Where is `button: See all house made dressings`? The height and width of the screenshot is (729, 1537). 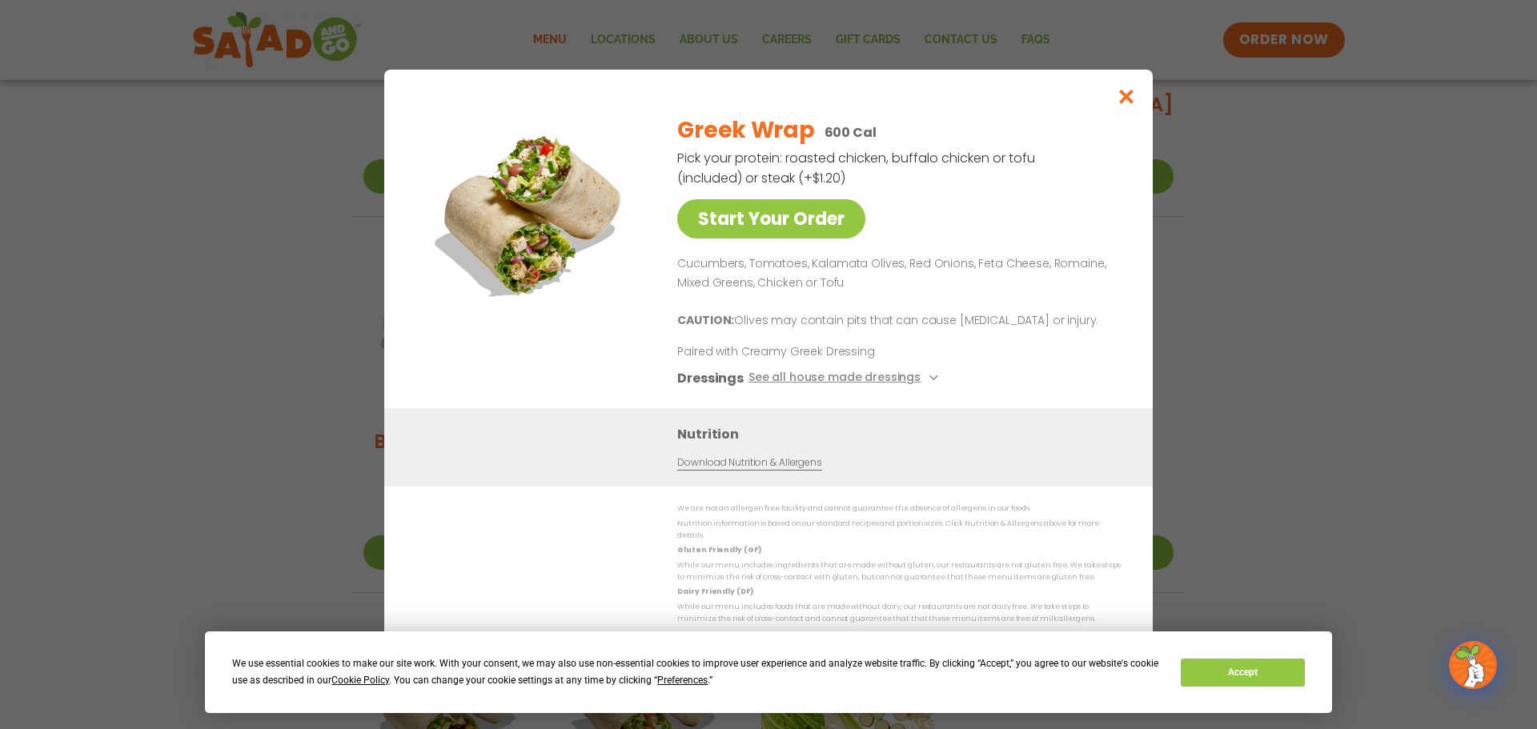 button: See all house made dressings is located at coordinates (845, 378).